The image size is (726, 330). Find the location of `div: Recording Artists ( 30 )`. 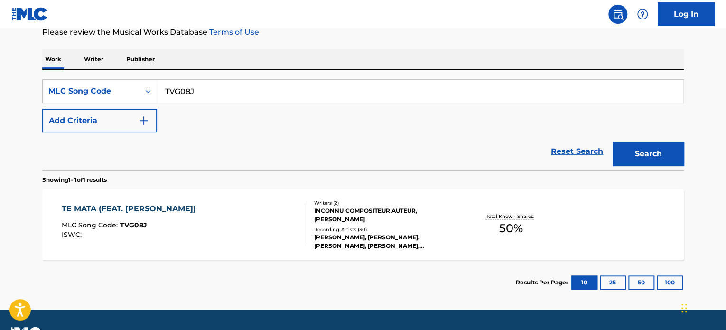

div: Recording Artists ( 30 ) is located at coordinates (386, 229).